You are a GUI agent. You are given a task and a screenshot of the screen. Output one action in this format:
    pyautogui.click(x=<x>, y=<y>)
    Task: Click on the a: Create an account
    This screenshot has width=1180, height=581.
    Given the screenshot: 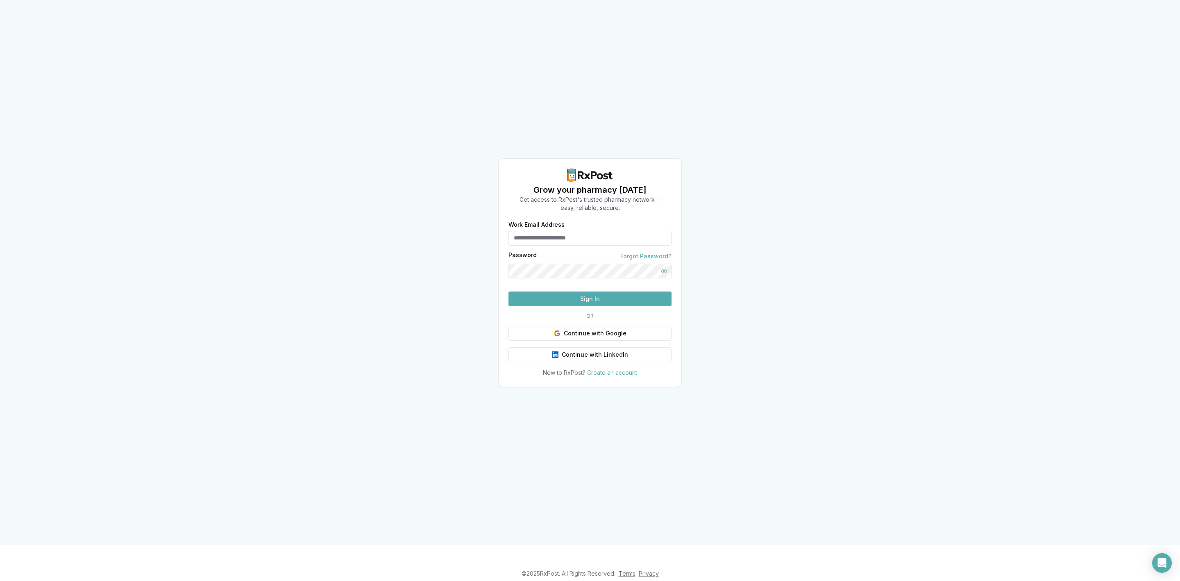 What is the action you would take?
    pyautogui.click(x=612, y=372)
    